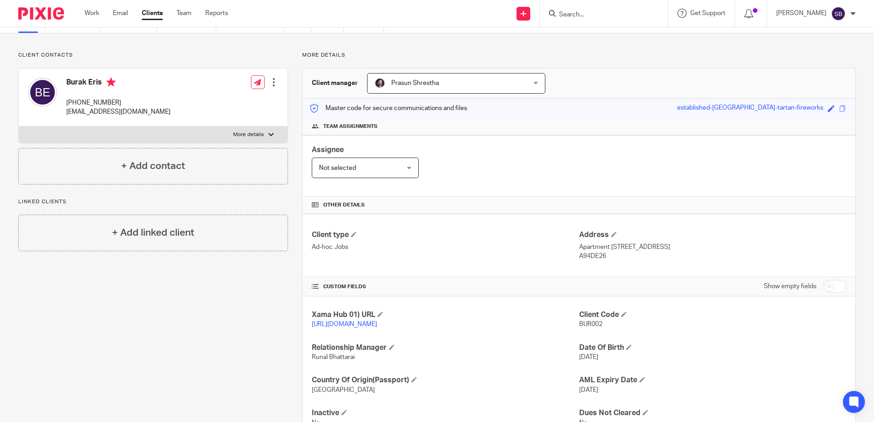 This screenshot has height=422, width=874. What do you see at coordinates (111, 82) in the screenshot?
I see `i: Primary` at bounding box center [111, 82].